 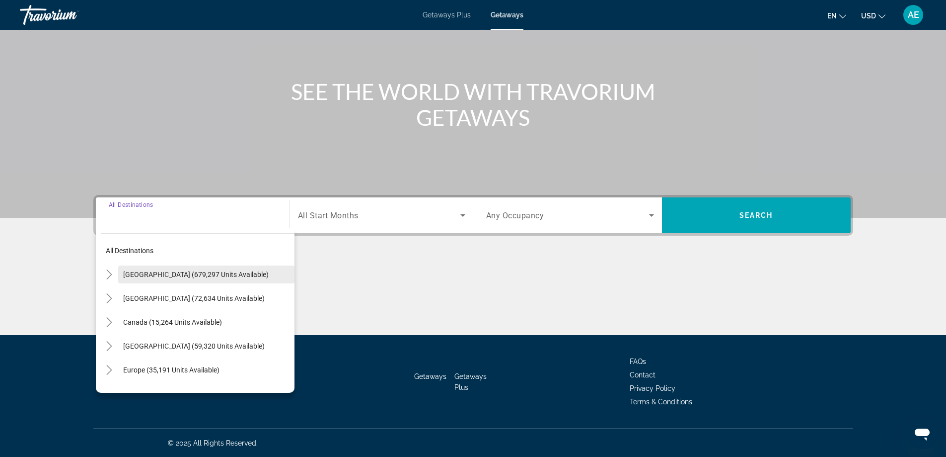 I want to click on span: USD, so click(x=869, y=16).